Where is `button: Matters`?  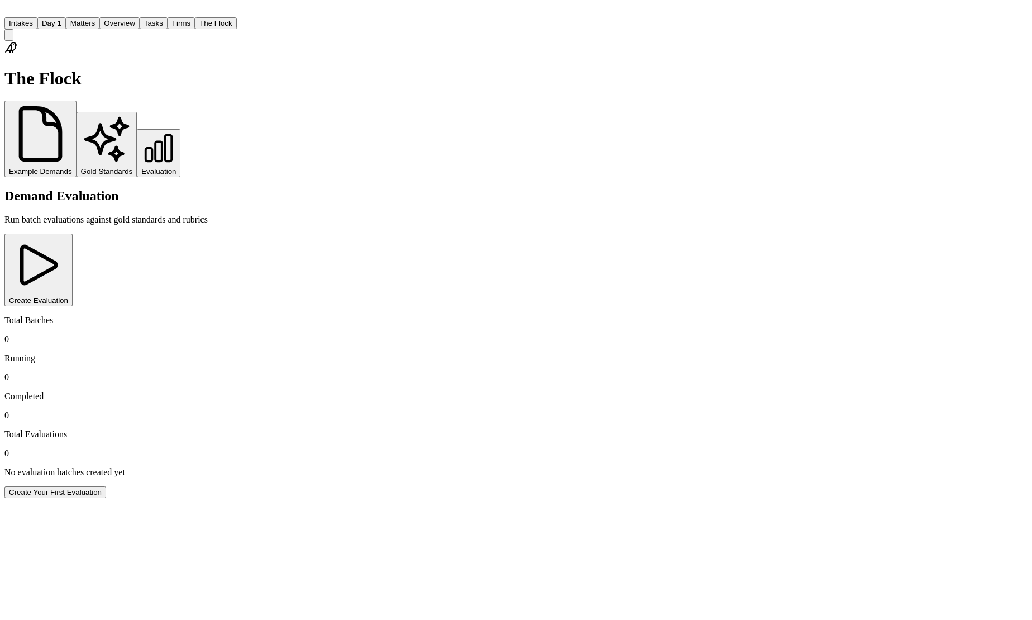 button: Matters is located at coordinates (83, 23).